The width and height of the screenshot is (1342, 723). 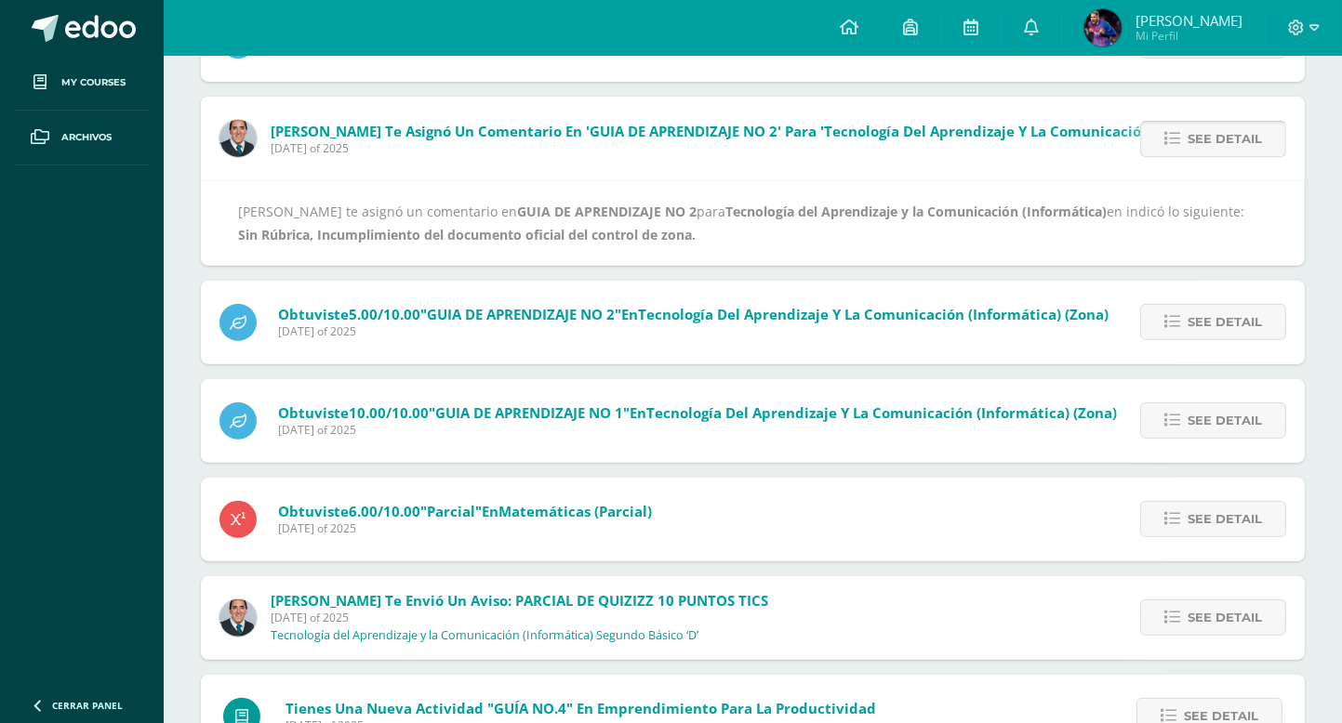 I want to click on a: Archivos, so click(x=82, y=138).